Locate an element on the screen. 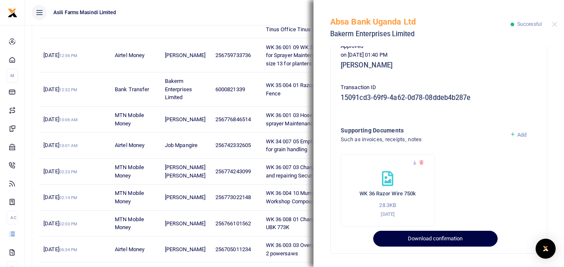 This screenshot has width=564, height=267. span: 256773022148 is located at coordinates (233, 197).